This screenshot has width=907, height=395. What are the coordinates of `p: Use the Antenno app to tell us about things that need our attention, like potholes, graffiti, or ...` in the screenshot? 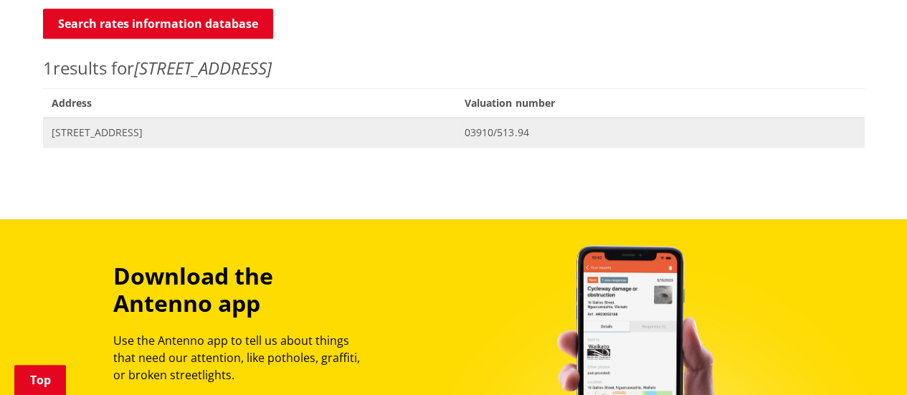 It's located at (243, 358).